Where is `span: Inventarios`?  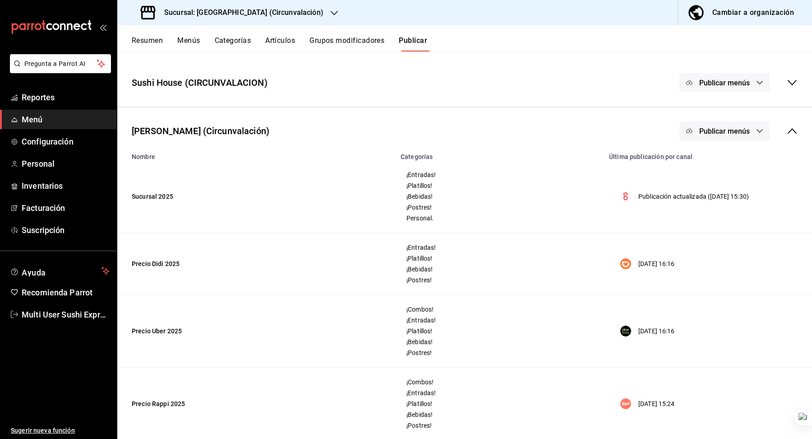
span: Inventarios is located at coordinates (65, 185).